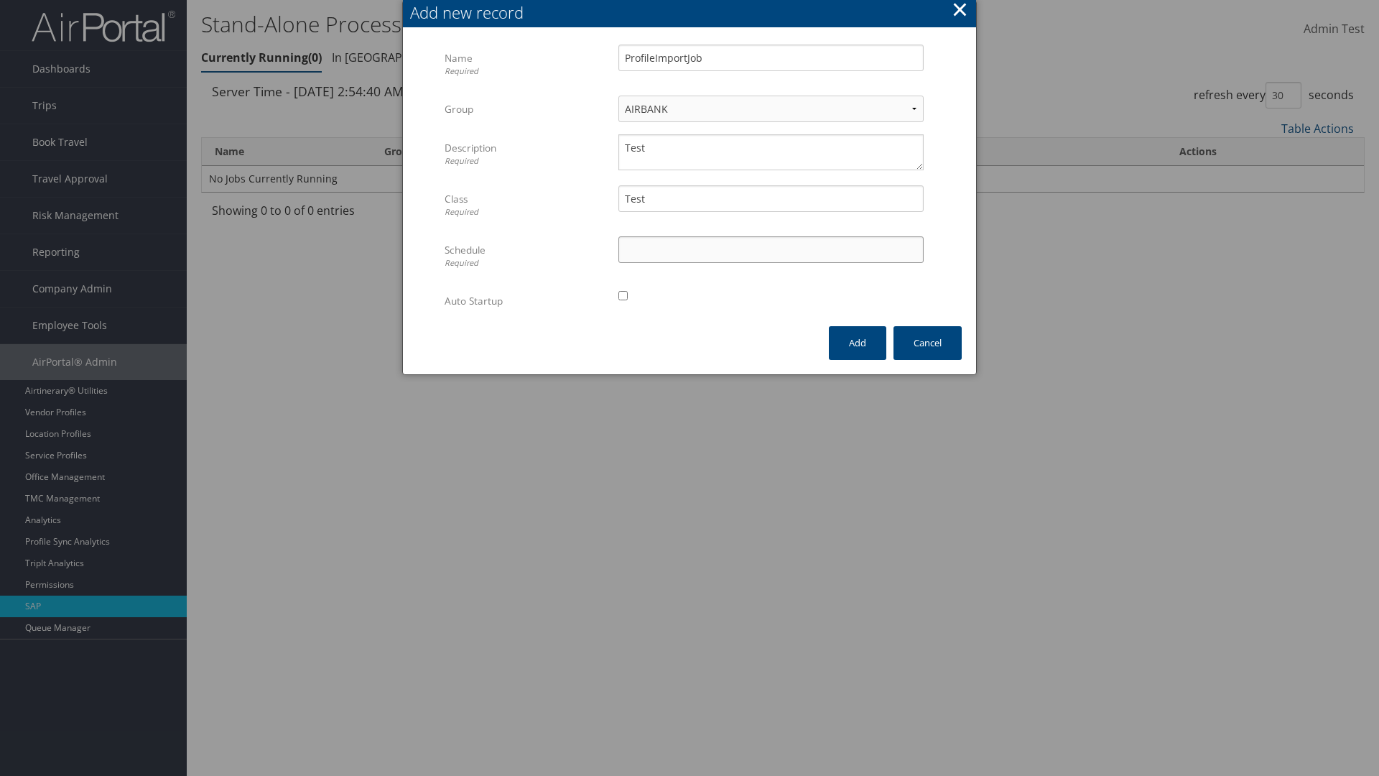  I want to click on button: Cancel, so click(927, 343).